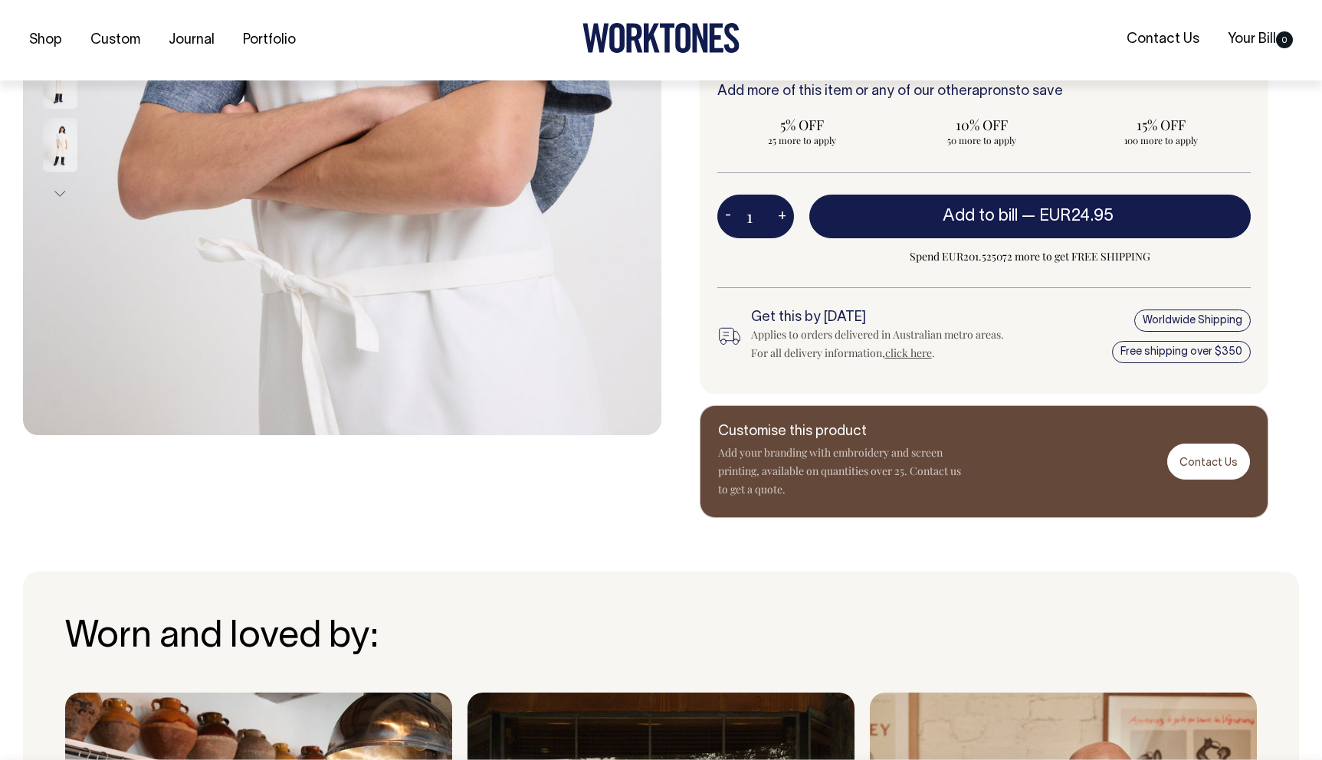 This screenshot has width=1322, height=760. What do you see at coordinates (269, 40) in the screenshot?
I see `a: Portfolio` at bounding box center [269, 40].